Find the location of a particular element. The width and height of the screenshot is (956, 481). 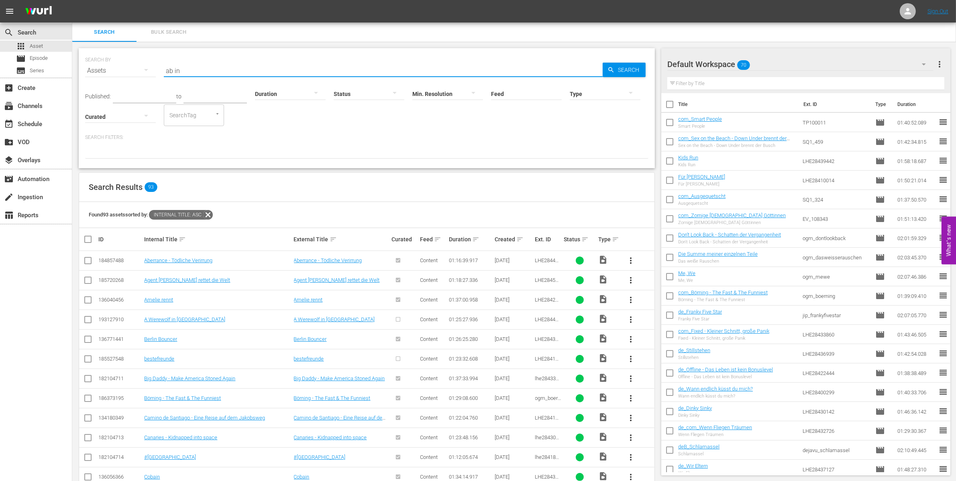

div: Assets is located at coordinates (120, 71).